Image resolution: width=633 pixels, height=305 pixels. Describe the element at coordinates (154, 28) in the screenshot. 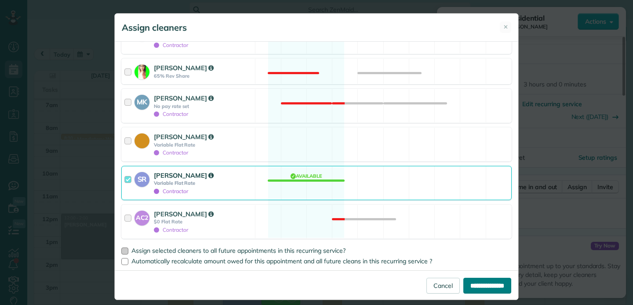

I see `h5: Assign cleaners` at that location.